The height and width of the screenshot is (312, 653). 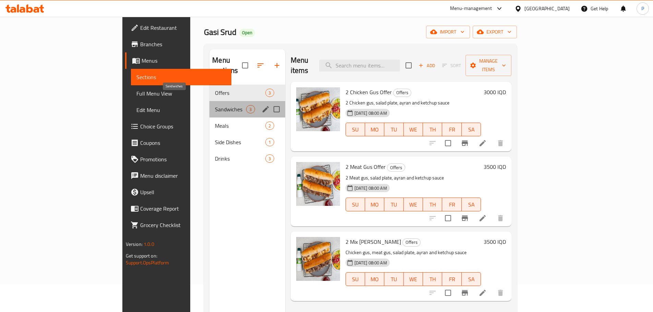 I want to click on a: Branches, so click(x=178, y=44).